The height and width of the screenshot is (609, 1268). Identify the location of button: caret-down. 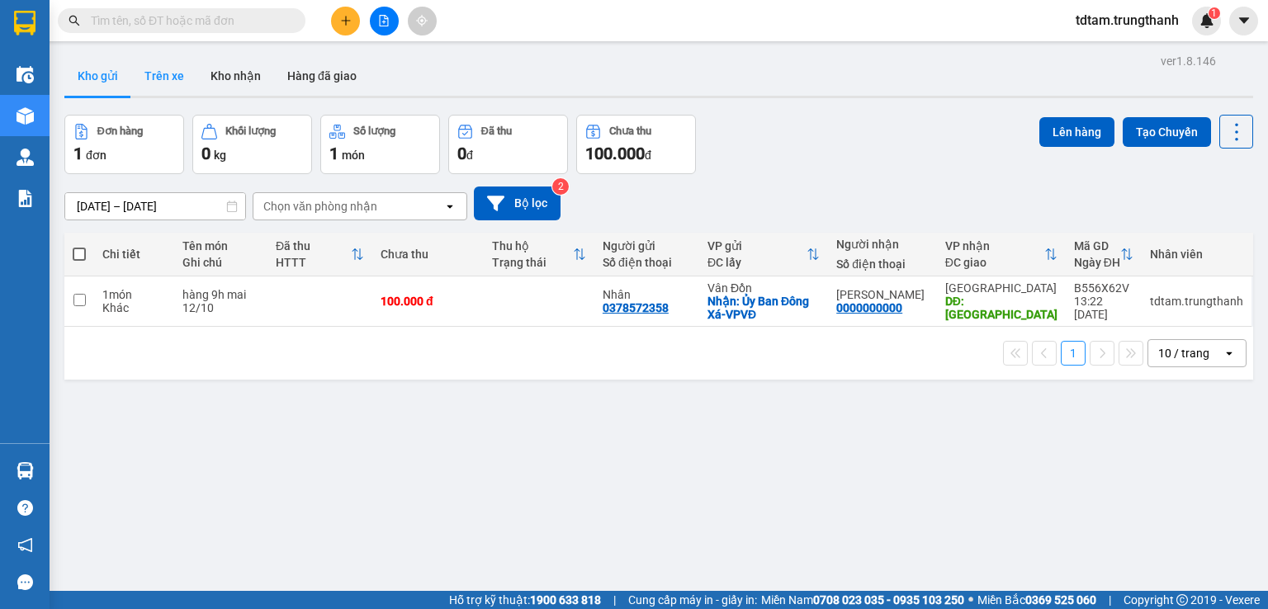
(1243, 21).